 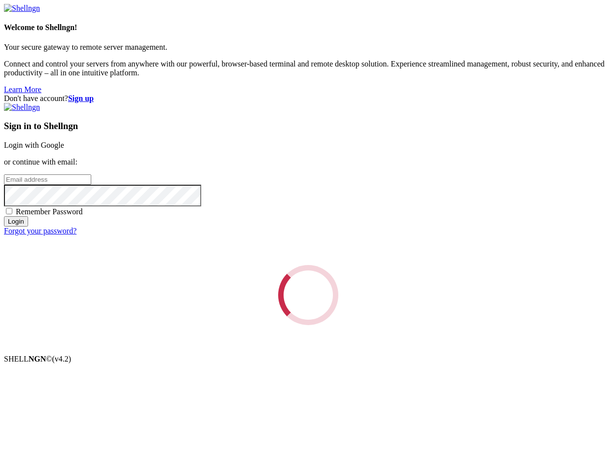 What do you see at coordinates (308, 162) in the screenshot?
I see `p: or continue with email:` at bounding box center [308, 162].